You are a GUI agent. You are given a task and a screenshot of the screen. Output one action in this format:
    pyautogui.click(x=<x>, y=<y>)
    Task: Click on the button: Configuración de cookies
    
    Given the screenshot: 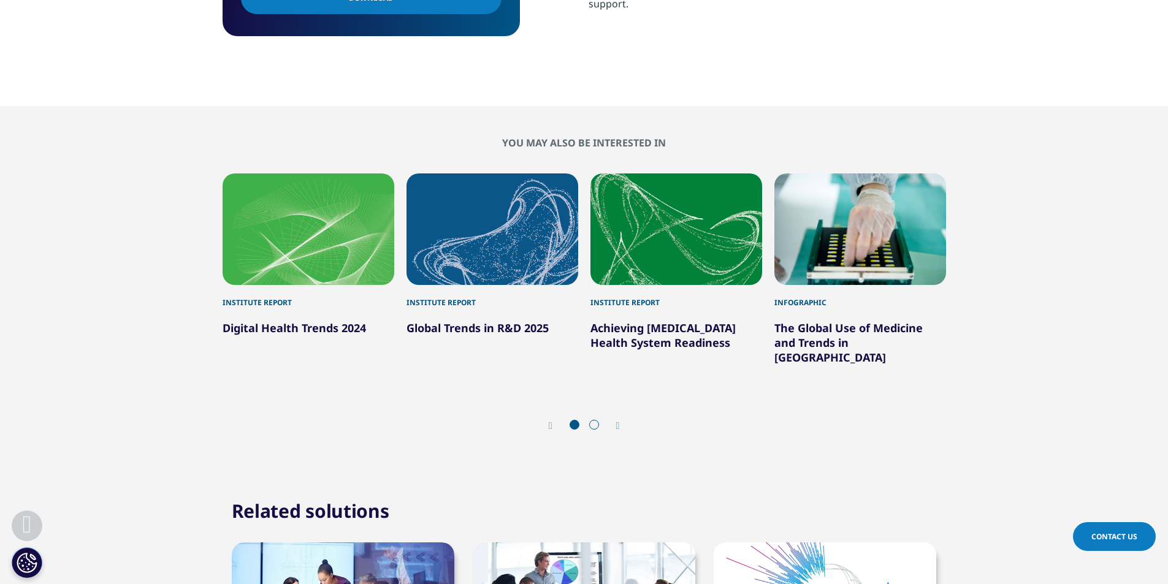 What is the action you would take?
    pyautogui.click(x=27, y=563)
    